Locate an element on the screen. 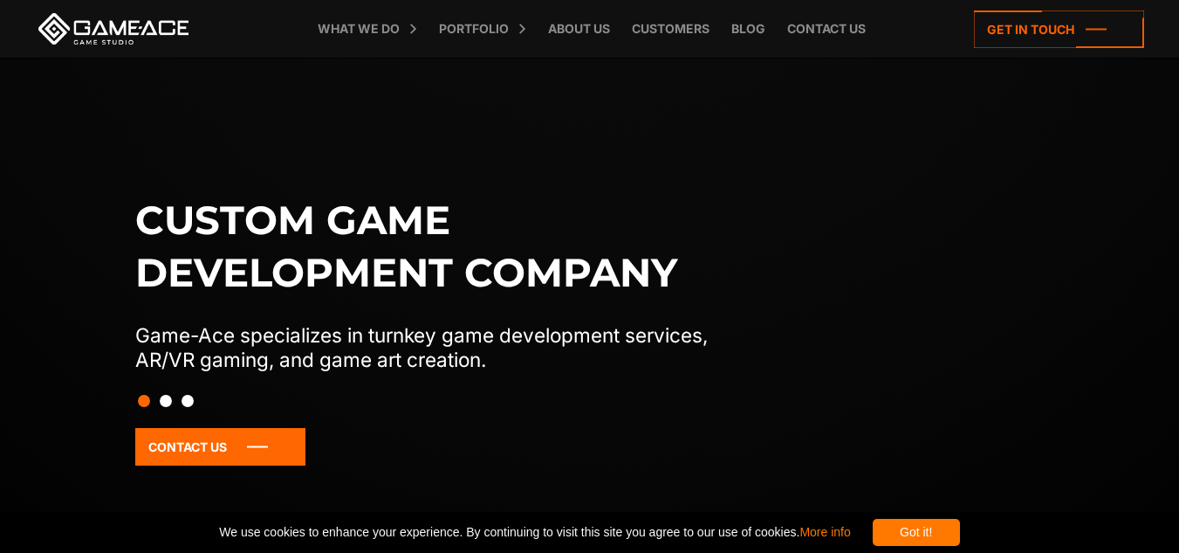 The width and height of the screenshot is (1179, 553). p: Game-Ace specializes in turnkey game development services, AR/VR gaming, and game art creation. is located at coordinates (440, 347).